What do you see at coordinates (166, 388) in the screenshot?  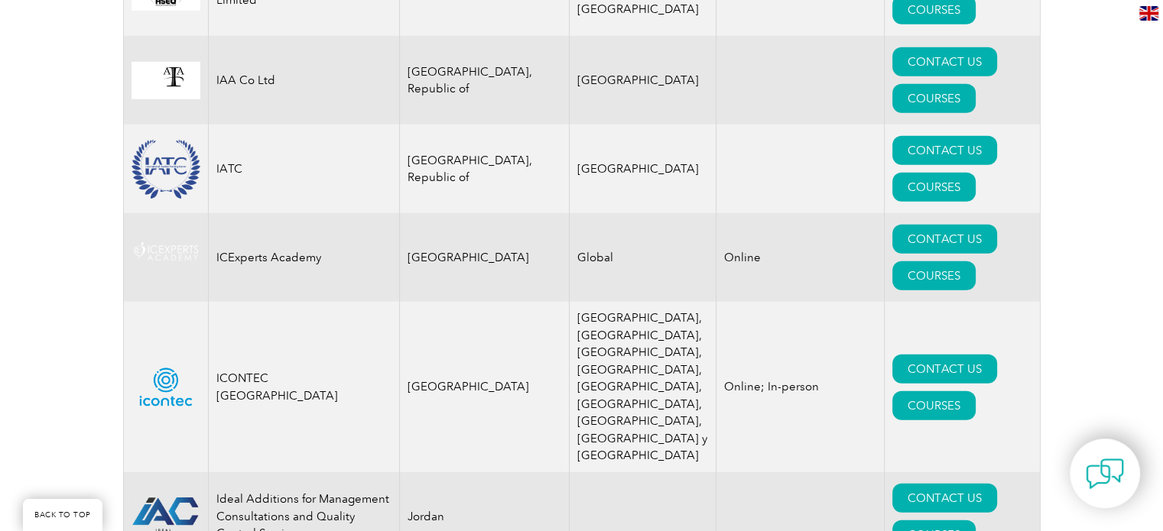 I see `img: 5b8de961-c2d1-ee11-9079-00224893a058-logo.png` at bounding box center [166, 388].